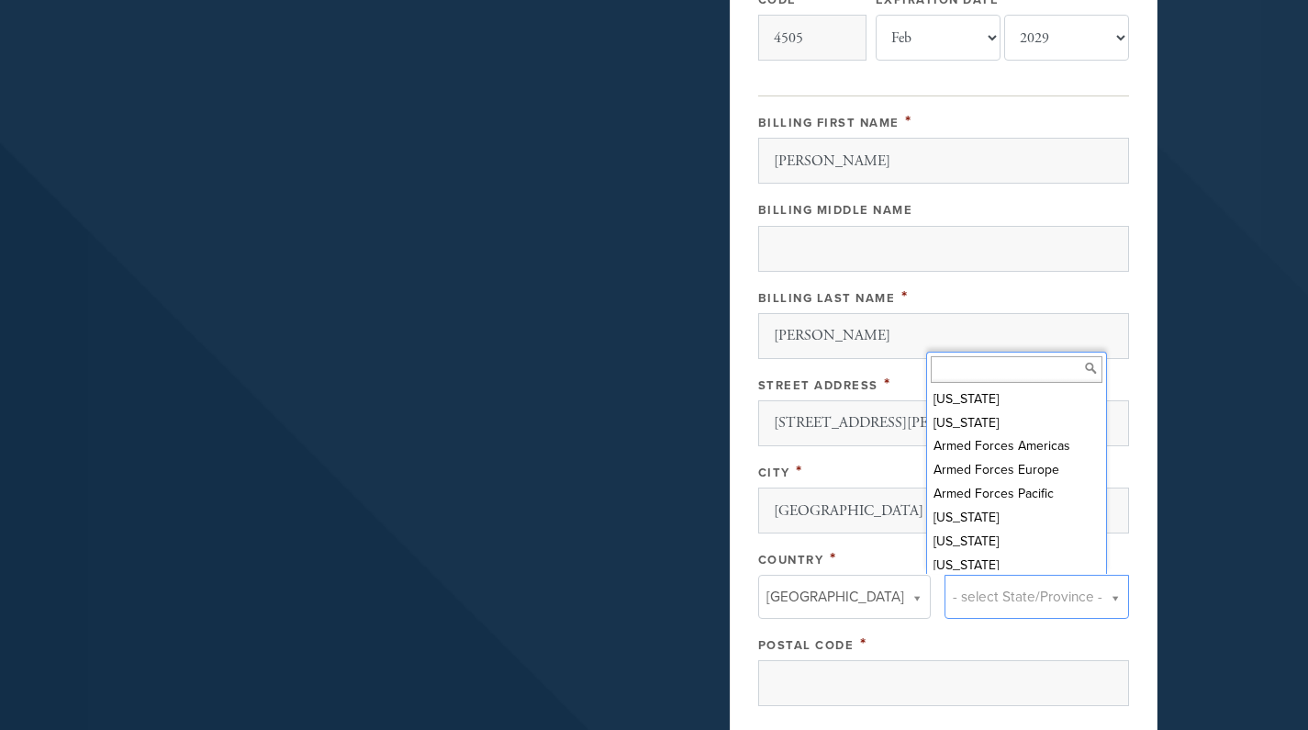 The width and height of the screenshot is (1308, 730). What do you see at coordinates (1014, 447) in the screenshot?
I see `div: Armed Forces Americas` at bounding box center [1014, 447].